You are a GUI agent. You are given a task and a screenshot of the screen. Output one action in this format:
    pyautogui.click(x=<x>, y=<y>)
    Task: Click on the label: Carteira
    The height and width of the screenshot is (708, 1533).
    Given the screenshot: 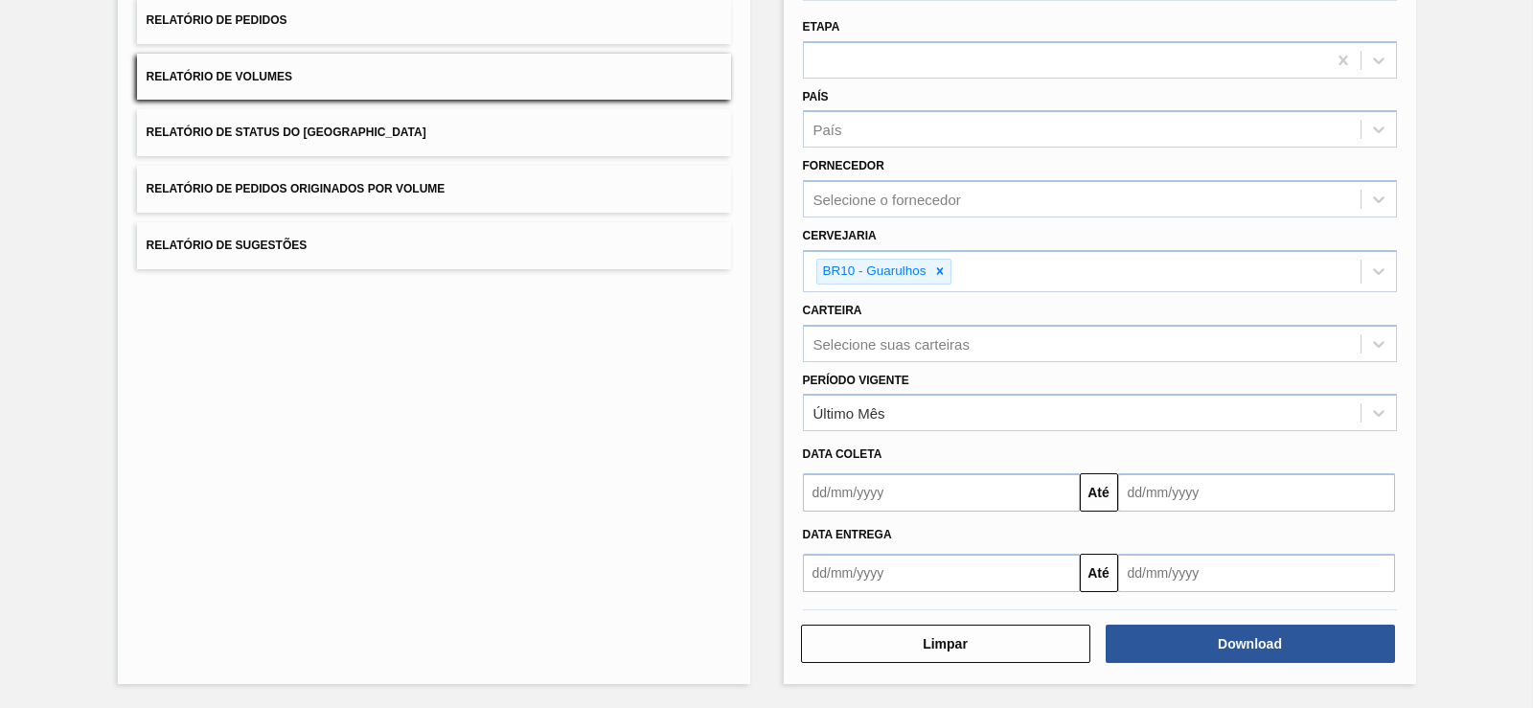 What is the action you would take?
    pyautogui.click(x=832, y=310)
    